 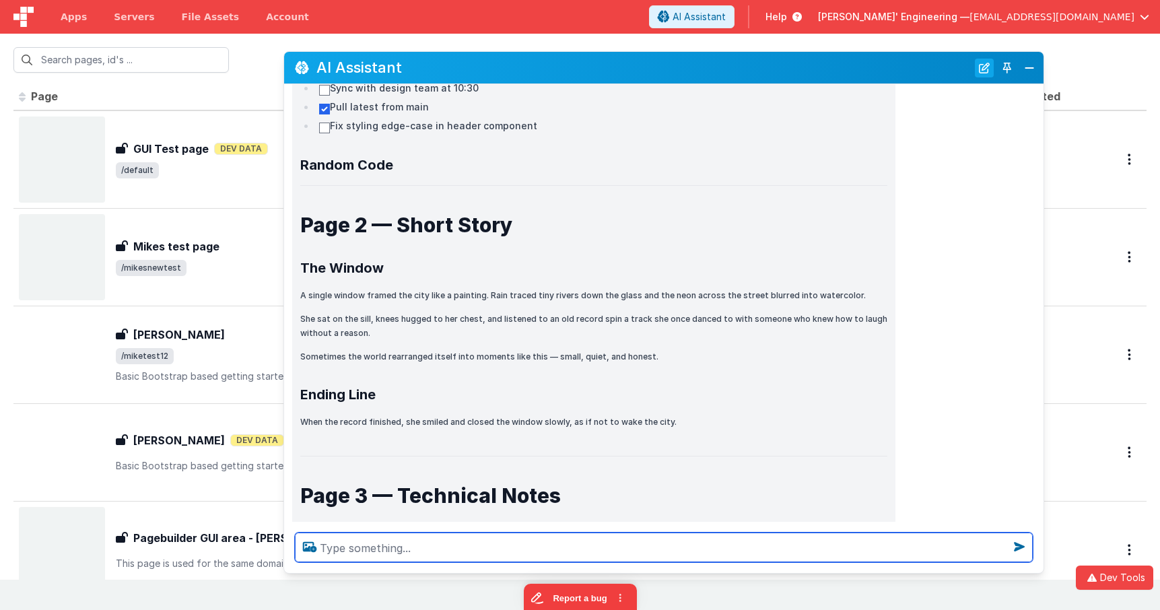 What do you see at coordinates (145, 356) in the screenshot?
I see `span: /miketest12` at bounding box center [145, 356].